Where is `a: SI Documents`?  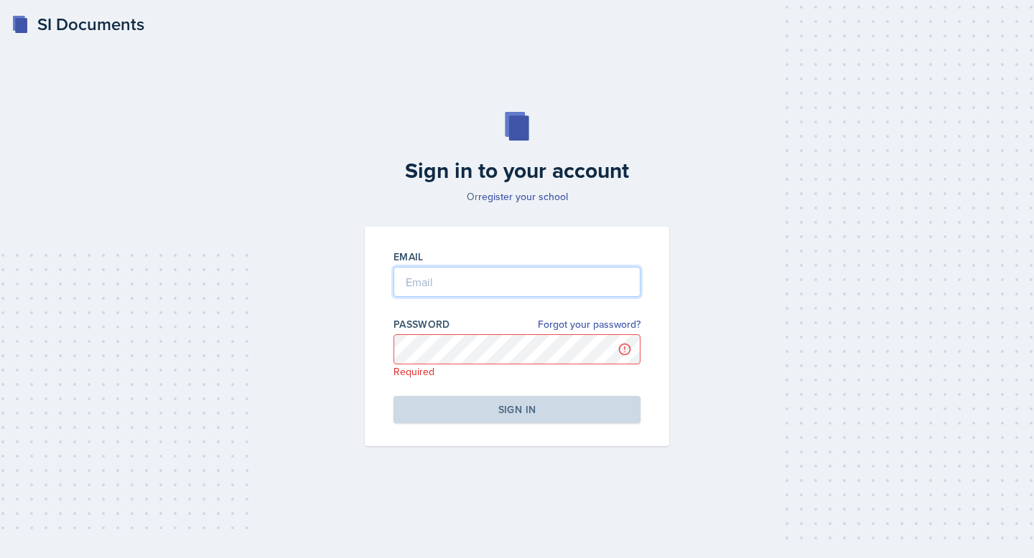 a: SI Documents is located at coordinates (78, 24).